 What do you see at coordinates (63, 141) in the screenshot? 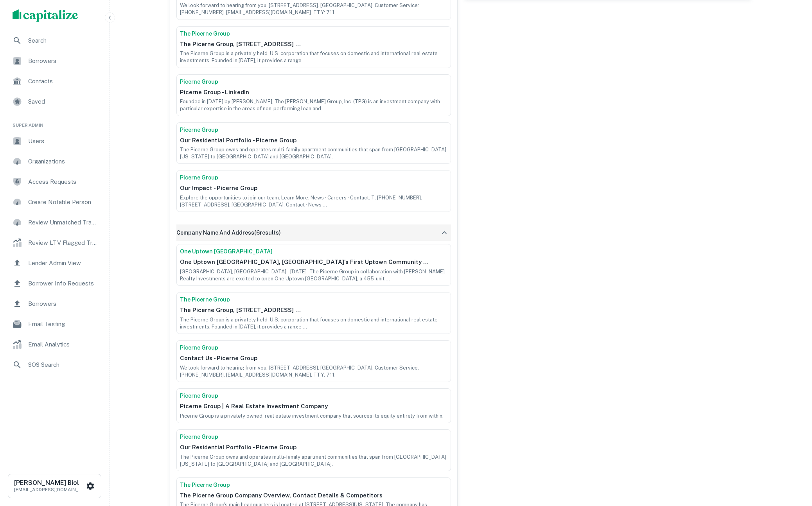
I see `span: Users` at bounding box center [63, 141].